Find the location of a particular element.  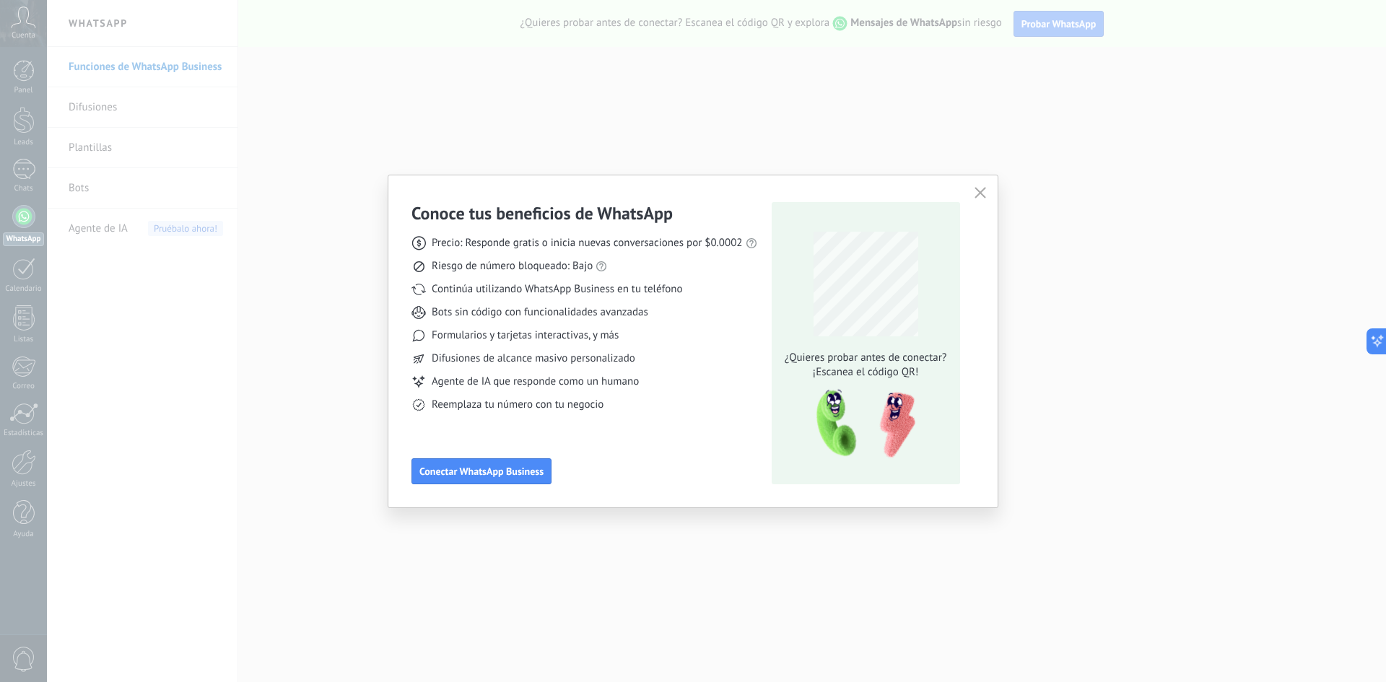

span: Bots sin código con funcionalidades avanzadas is located at coordinates (540, 313).